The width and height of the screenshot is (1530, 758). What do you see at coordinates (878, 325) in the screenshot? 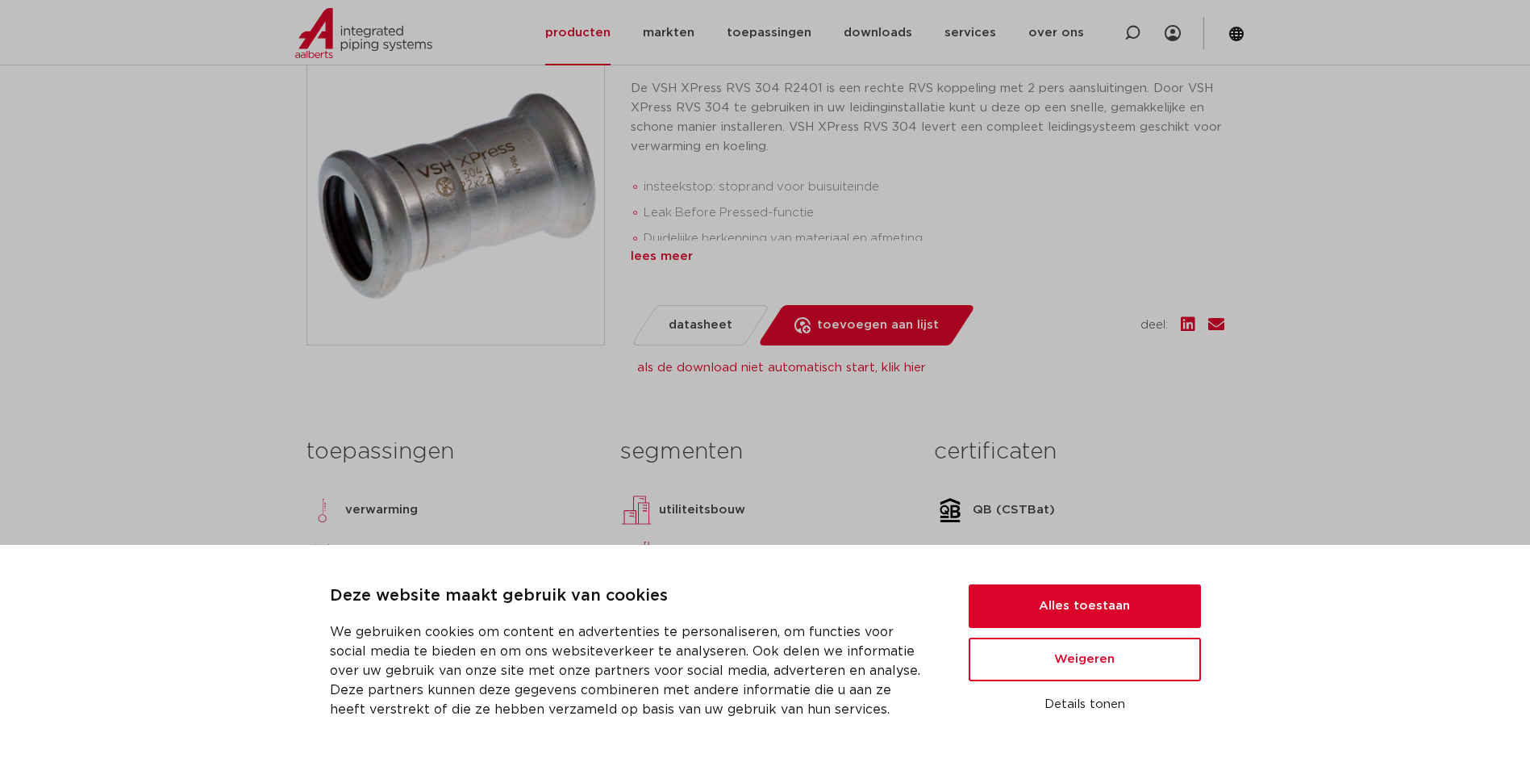
I see `span: toevoegen aan lijst` at bounding box center [878, 325].